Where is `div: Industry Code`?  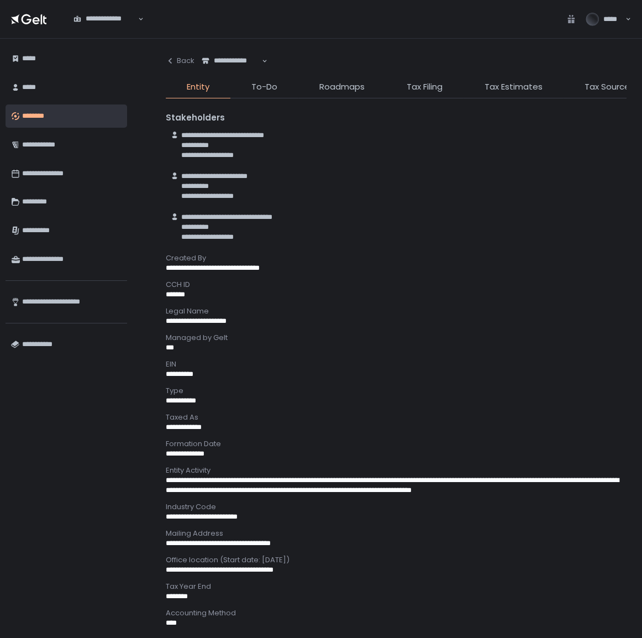 div: Industry Code is located at coordinates (396, 507).